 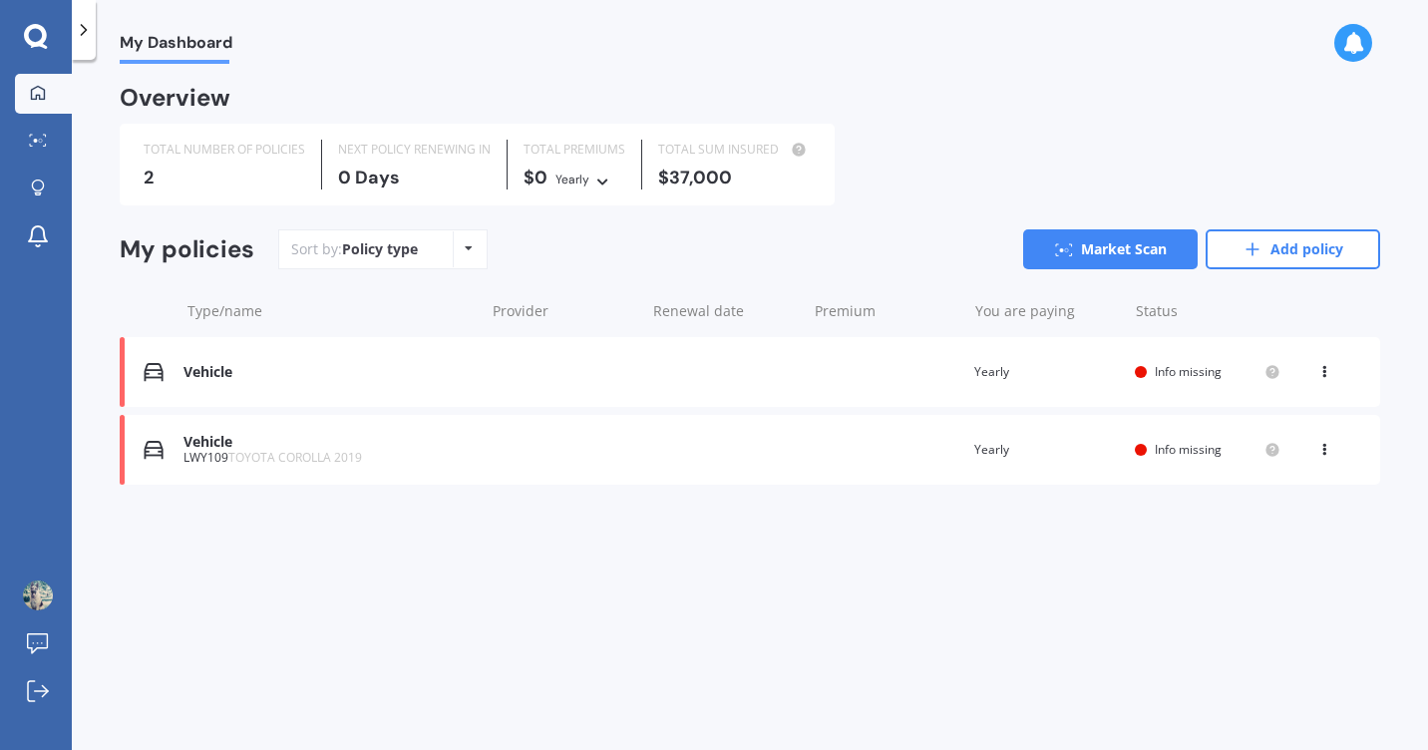 I want to click on div: Sort by:, so click(x=354, y=249).